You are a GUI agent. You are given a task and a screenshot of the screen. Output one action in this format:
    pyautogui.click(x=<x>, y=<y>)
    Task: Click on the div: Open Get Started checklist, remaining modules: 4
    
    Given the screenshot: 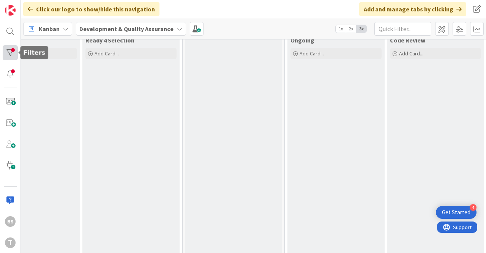 What is the action you would take?
    pyautogui.click(x=456, y=213)
    